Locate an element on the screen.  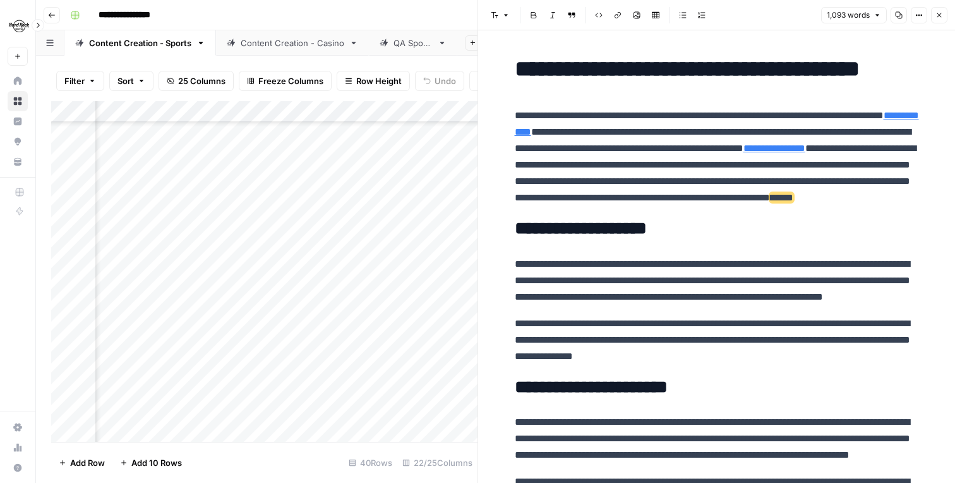
span: 1,093 words is located at coordinates (849, 15).